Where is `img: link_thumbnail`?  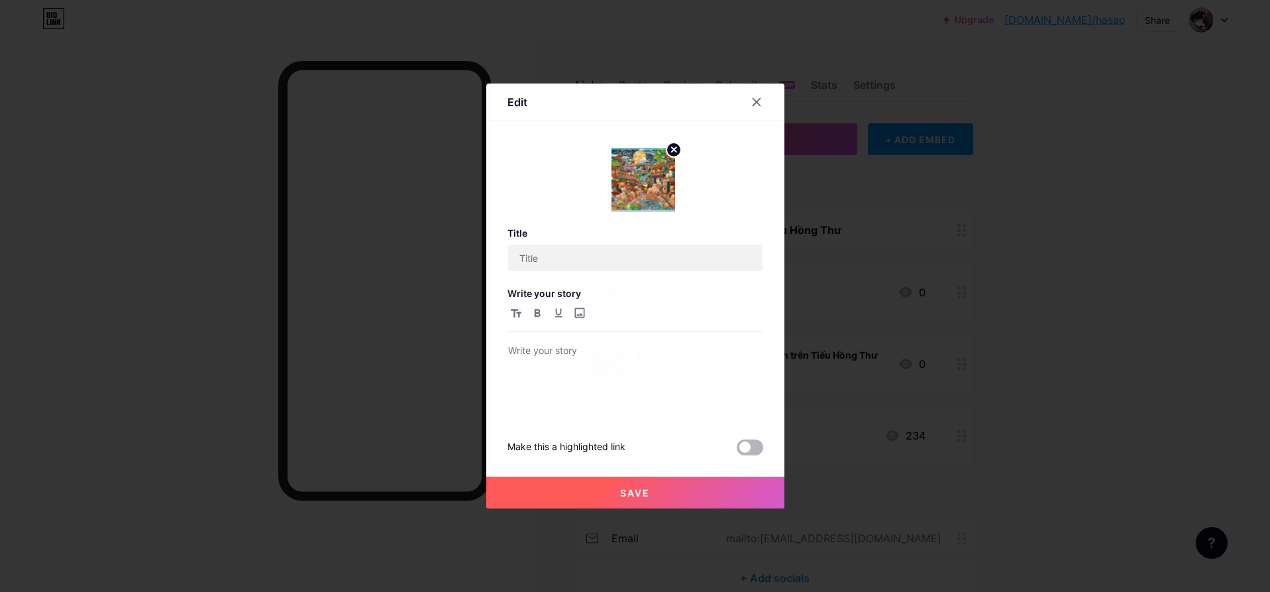
img: link_thumbnail is located at coordinates (643, 180).